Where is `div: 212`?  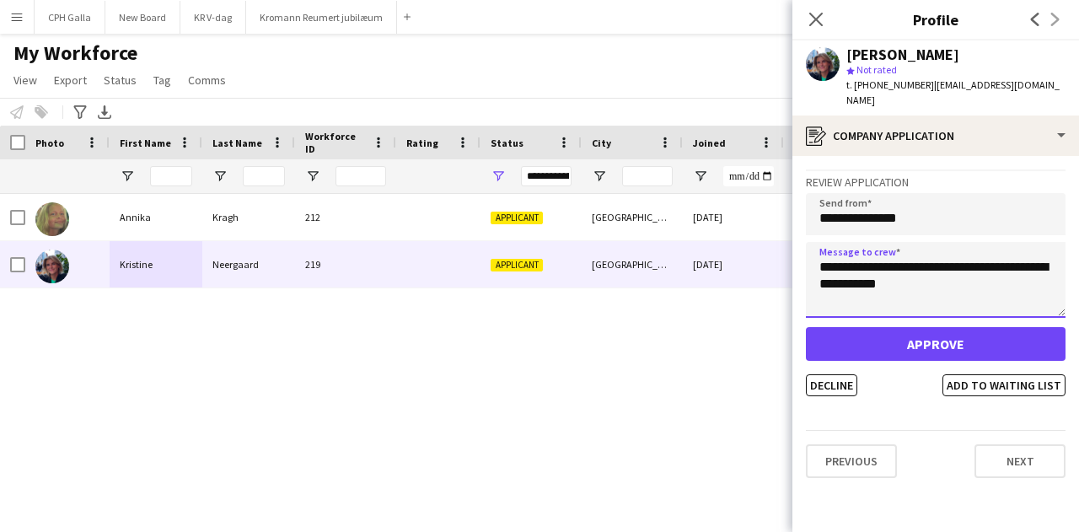 div: 212 is located at coordinates (345, 217).